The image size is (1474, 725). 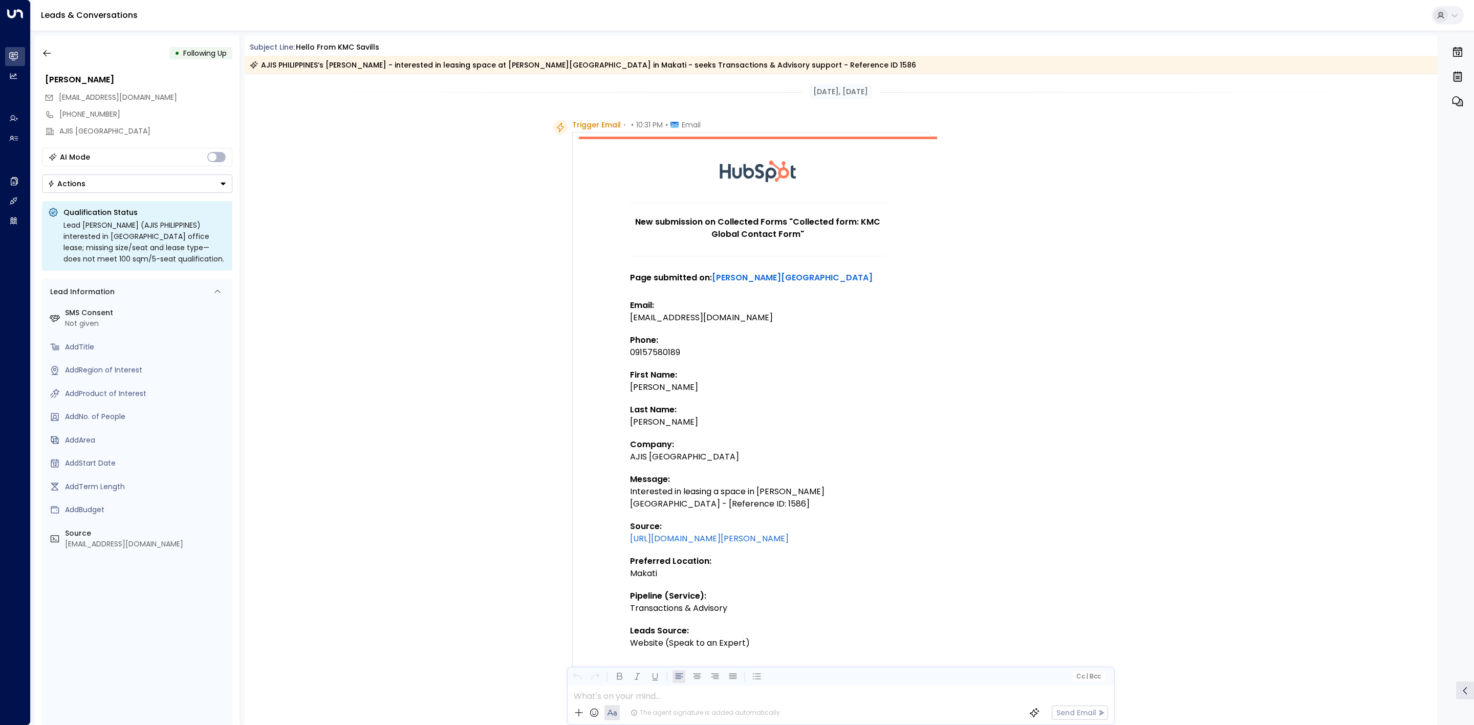 What do you see at coordinates (75, 157) in the screenshot?
I see `div: AI Mode` at bounding box center [75, 157].